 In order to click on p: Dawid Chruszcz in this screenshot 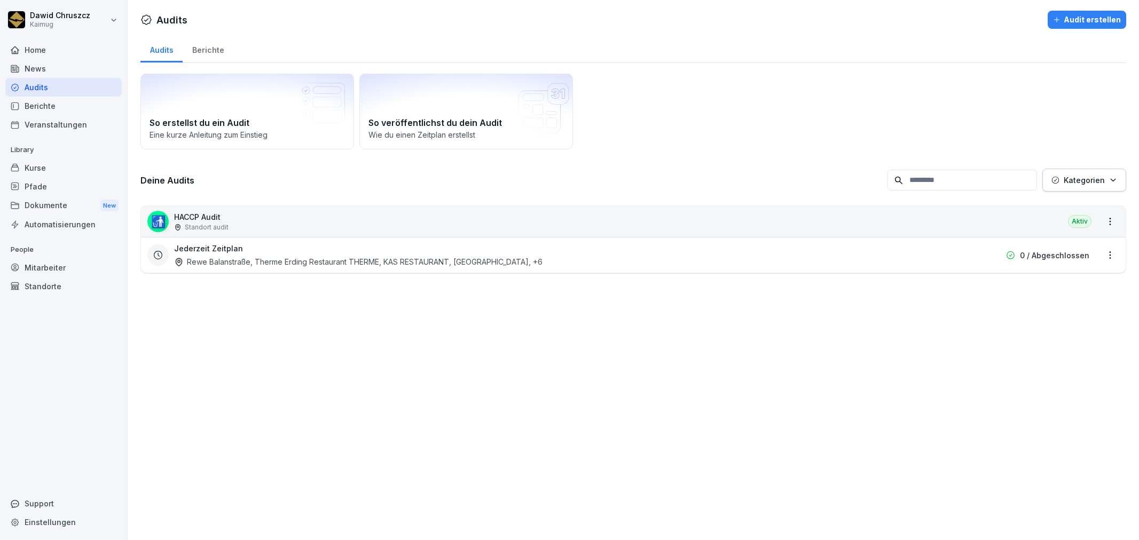, I will do `click(60, 15)`.